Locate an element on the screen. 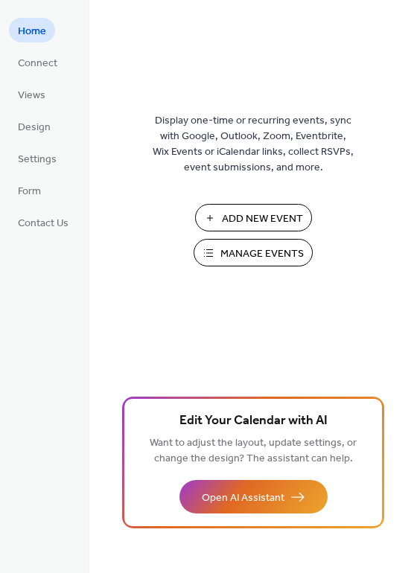  span: Want to adjust the layout, update settings, or change the design? The assistant can help. is located at coordinates (253, 451).